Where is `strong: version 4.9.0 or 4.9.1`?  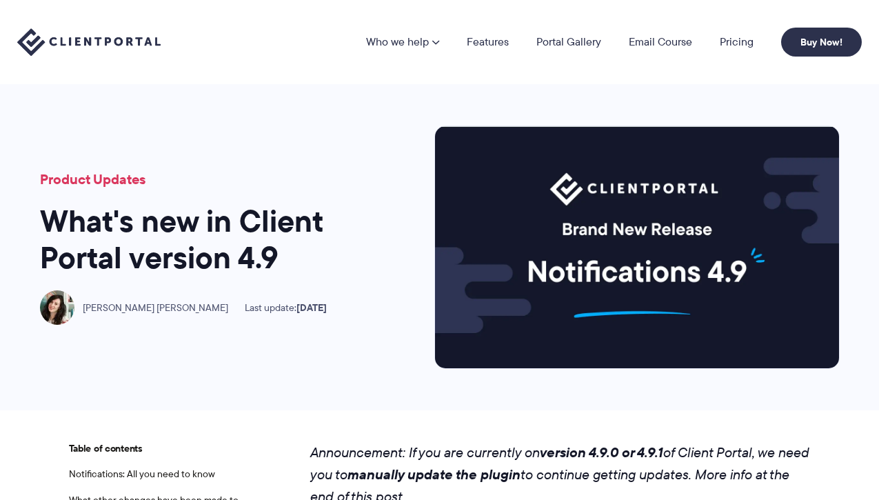
strong: version 4.9.0 or 4.9.1 is located at coordinates (601, 452).